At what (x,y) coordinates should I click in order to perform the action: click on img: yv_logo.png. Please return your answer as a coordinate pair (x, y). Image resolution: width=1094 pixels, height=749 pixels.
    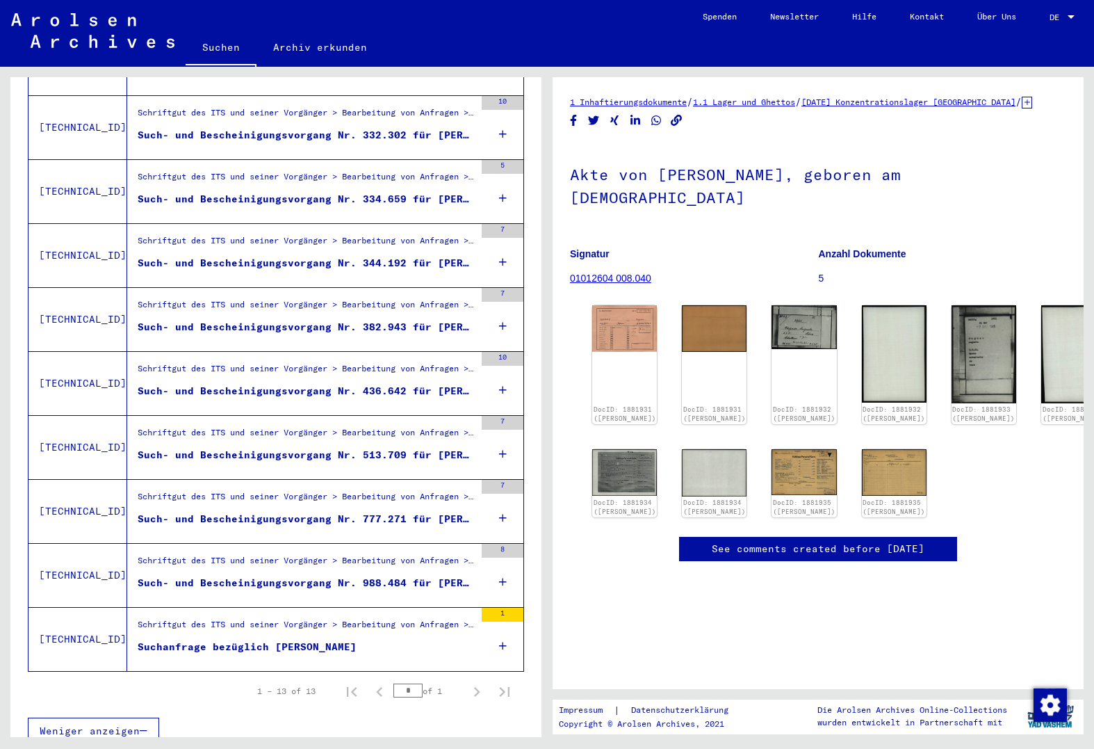
    Looking at the image, I should click on (1050, 716).